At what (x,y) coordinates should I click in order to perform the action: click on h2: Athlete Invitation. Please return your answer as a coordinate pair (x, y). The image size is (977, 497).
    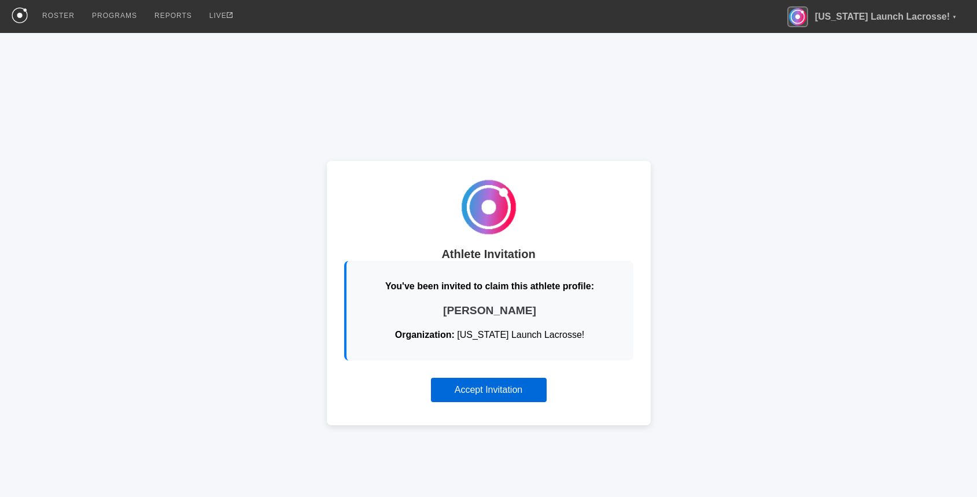
    Looking at the image, I should click on (489, 254).